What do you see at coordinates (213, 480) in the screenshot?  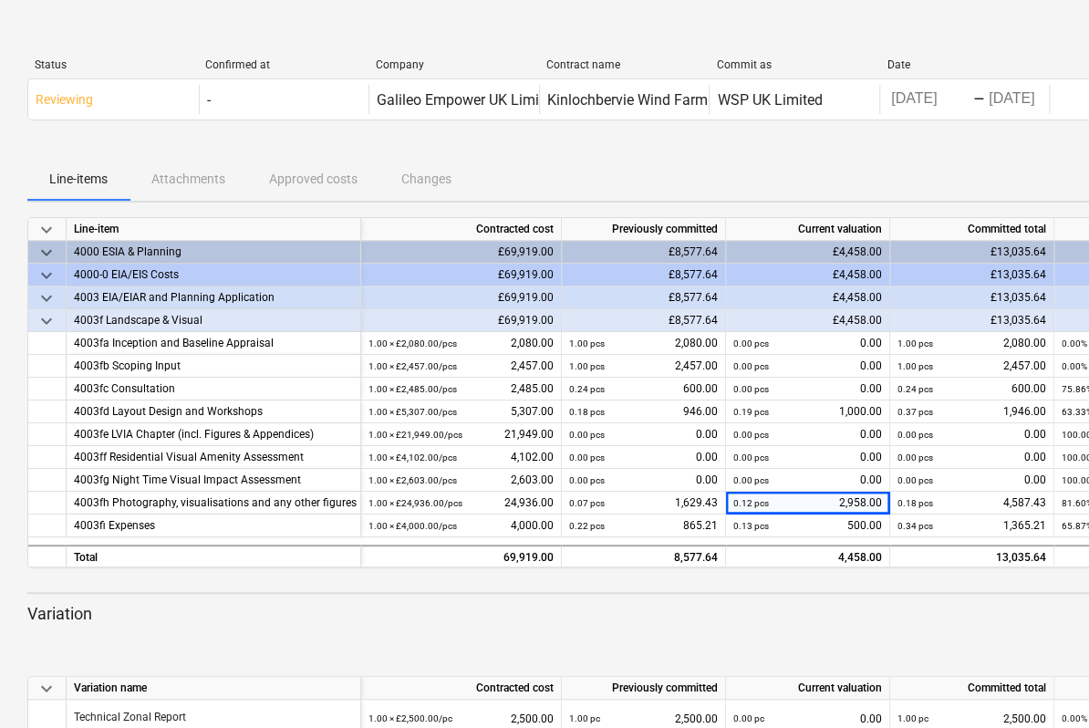 I see `div: 4003fg Night Time Visual Impact Assessment` at bounding box center [213, 480].